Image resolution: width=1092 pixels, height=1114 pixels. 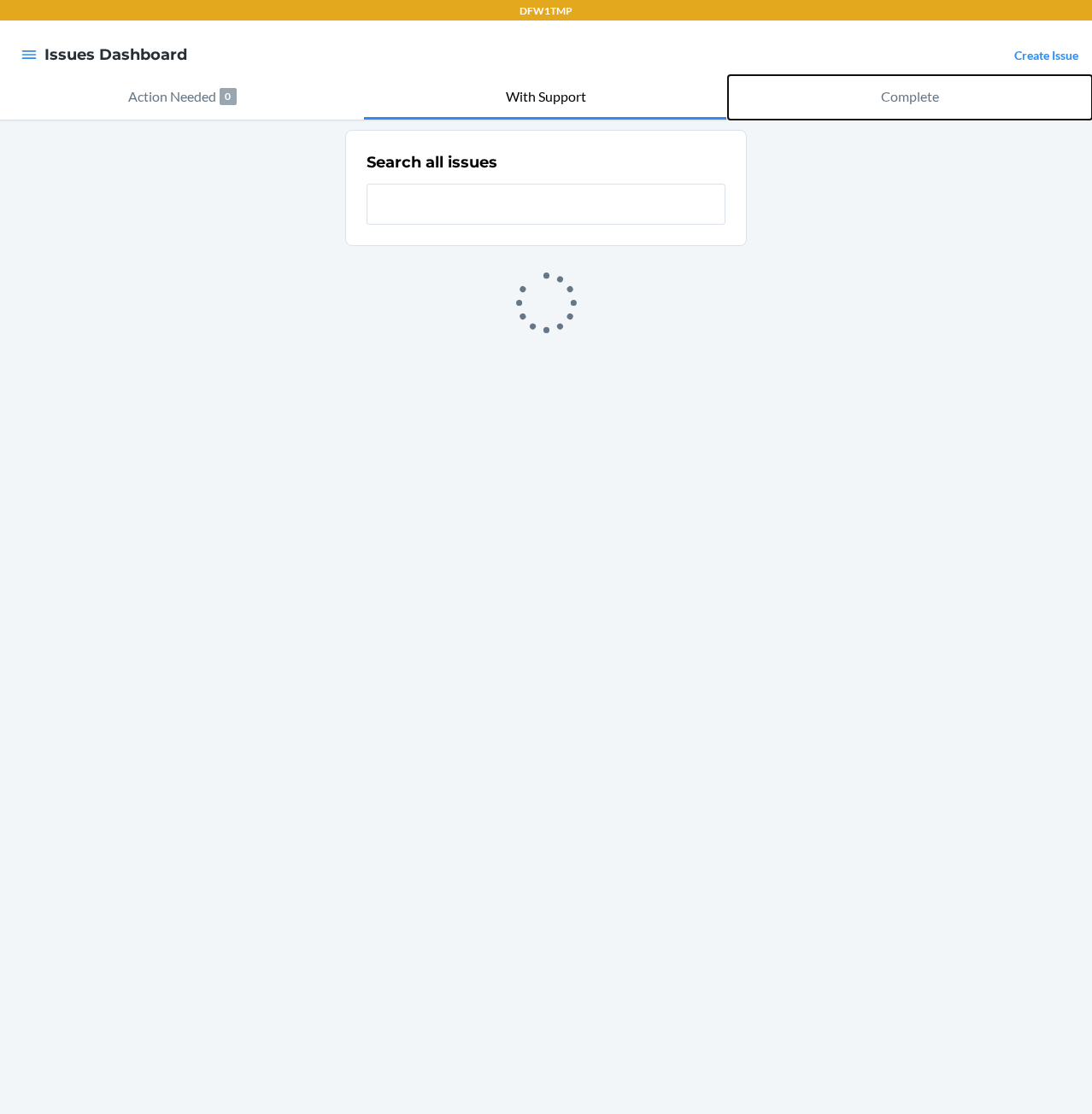 I want to click on p: Complete, so click(x=910, y=96).